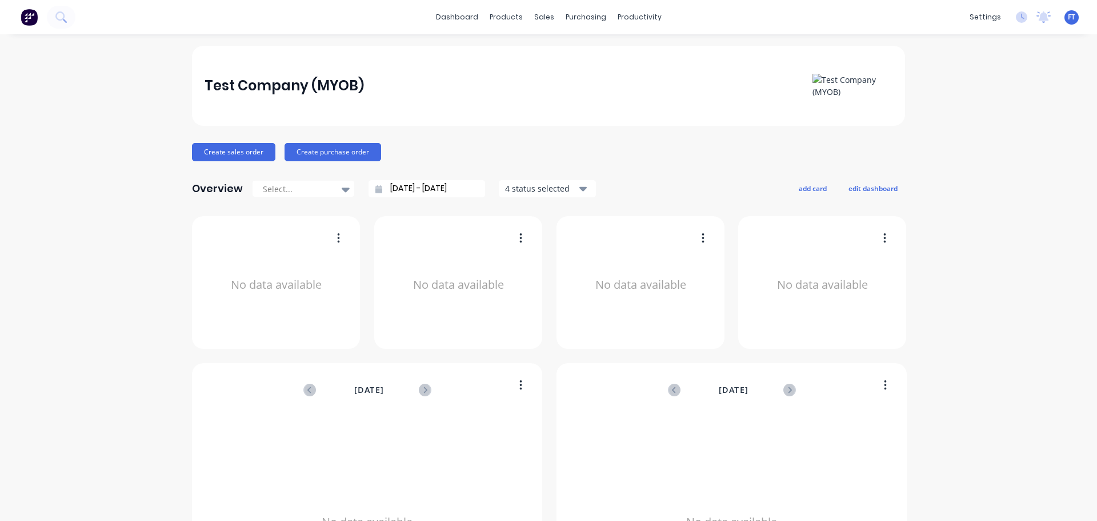 This screenshot has height=521, width=1097. What do you see at coordinates (457, 17) in the screenshot?
I see `a: dashboard` at bounding box center [457, 17].